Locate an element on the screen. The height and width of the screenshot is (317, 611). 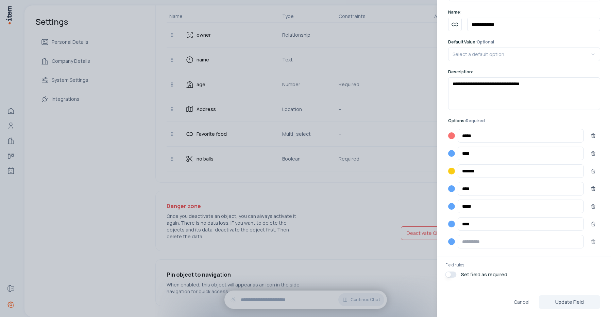
p: Options: is located at coordinates (466, 121).